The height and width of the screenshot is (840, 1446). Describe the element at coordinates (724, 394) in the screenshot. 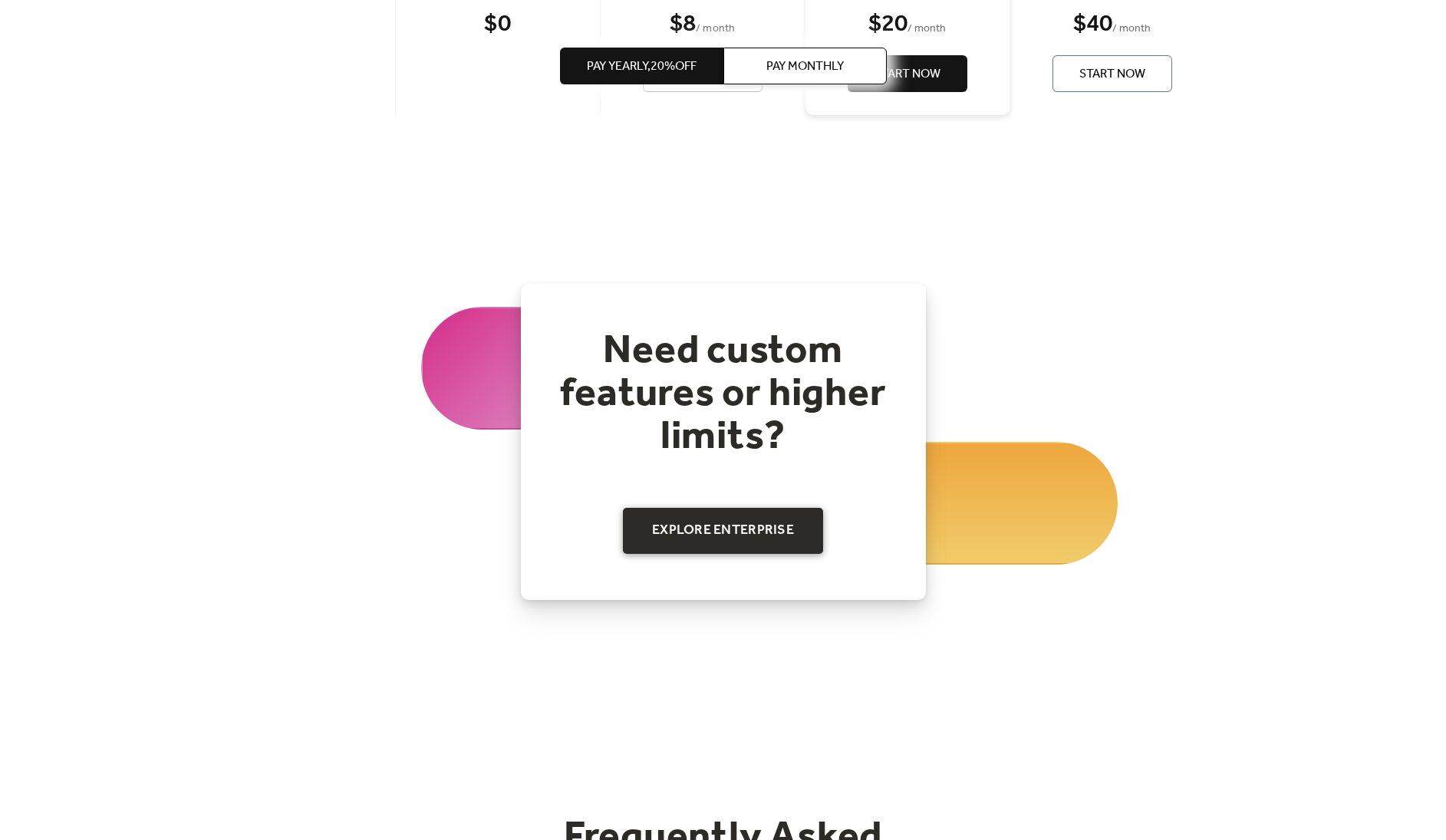

I see `h2: Need custom features or higher limits?` at that location.